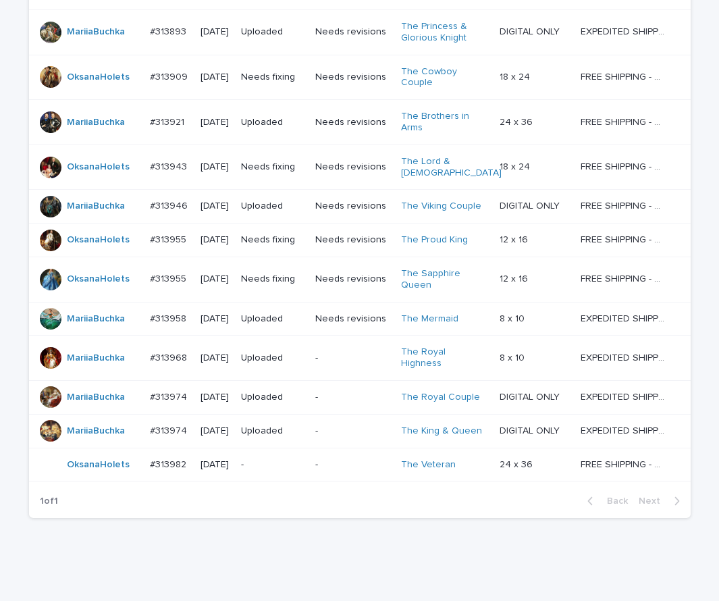  What do you see at coordinates (443, 78) in the screenshot?
I see `a: The Cowboy Couple` at bounding box center [443, 78].